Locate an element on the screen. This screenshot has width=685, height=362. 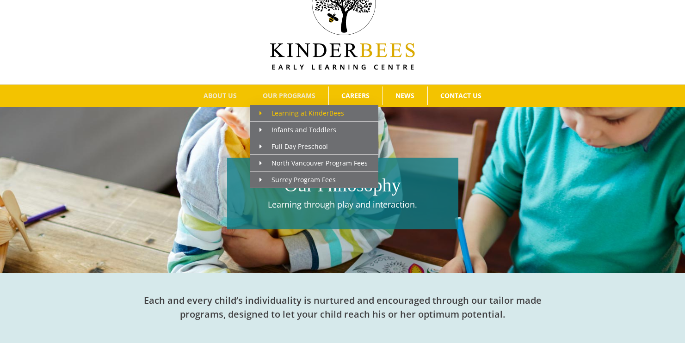
span: CAREERS is located at coordinates (355, 96).